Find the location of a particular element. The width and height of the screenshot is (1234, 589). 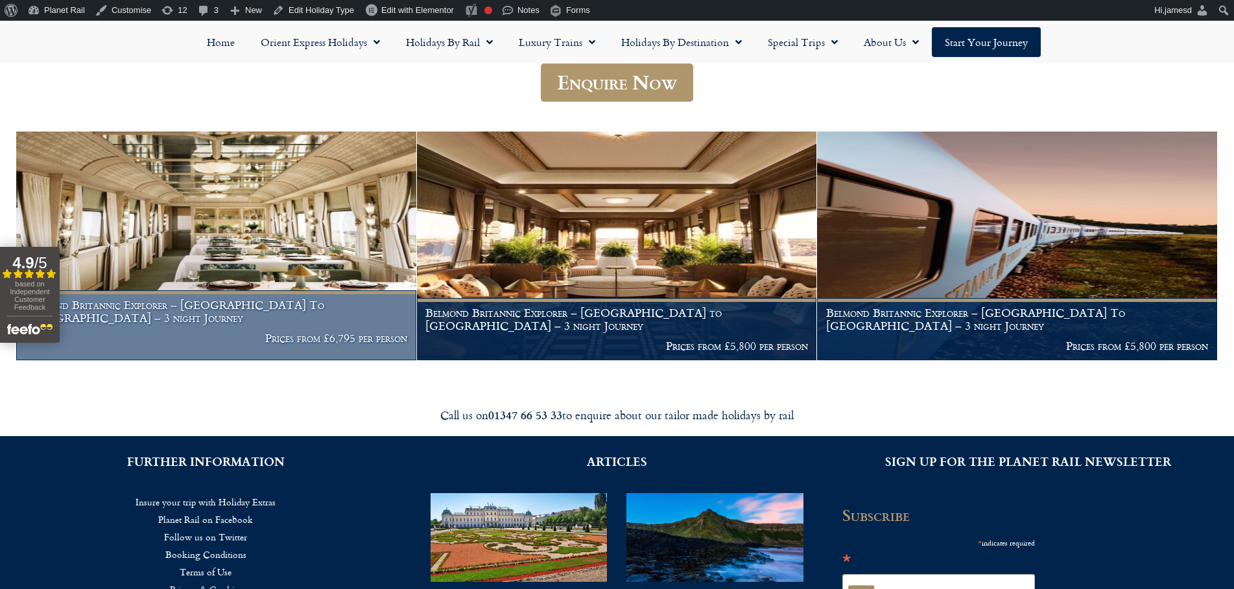

div: indicates required is located at coordinates (939, 542).